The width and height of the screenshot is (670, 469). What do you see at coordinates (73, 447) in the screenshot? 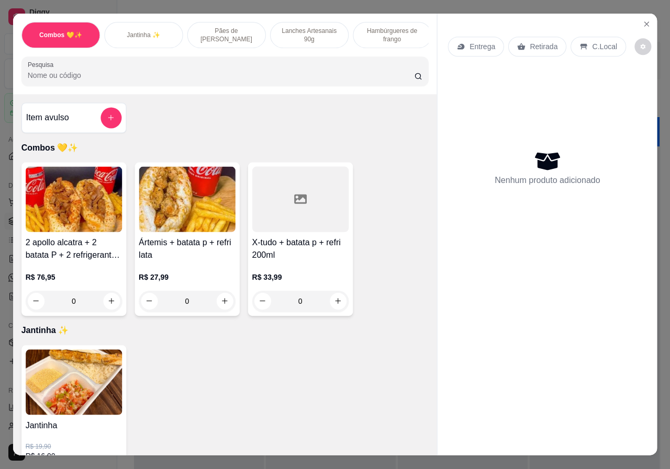
I see `p: R$ 19,90` at bounding box center [73, 447].